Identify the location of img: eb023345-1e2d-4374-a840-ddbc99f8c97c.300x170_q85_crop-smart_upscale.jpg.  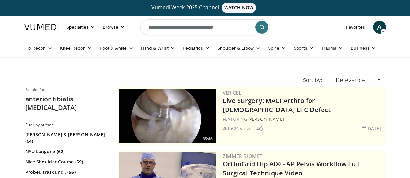
(167, 116).